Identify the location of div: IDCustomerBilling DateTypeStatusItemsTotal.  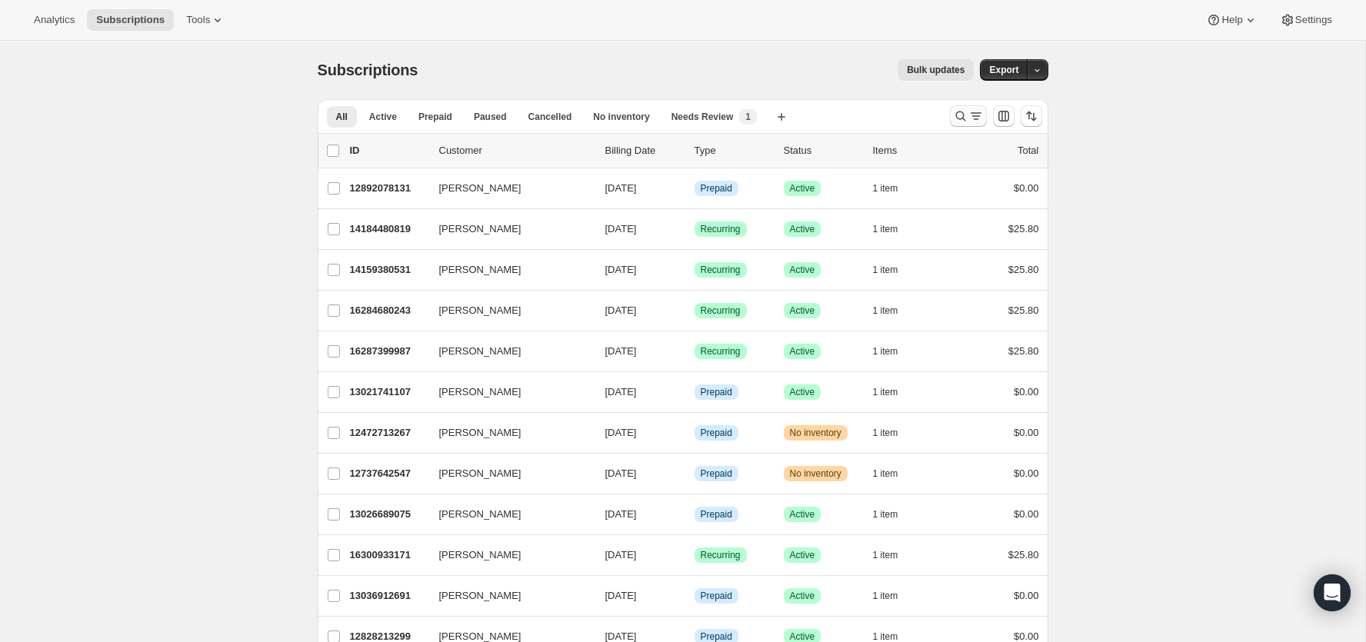
(695, 151).